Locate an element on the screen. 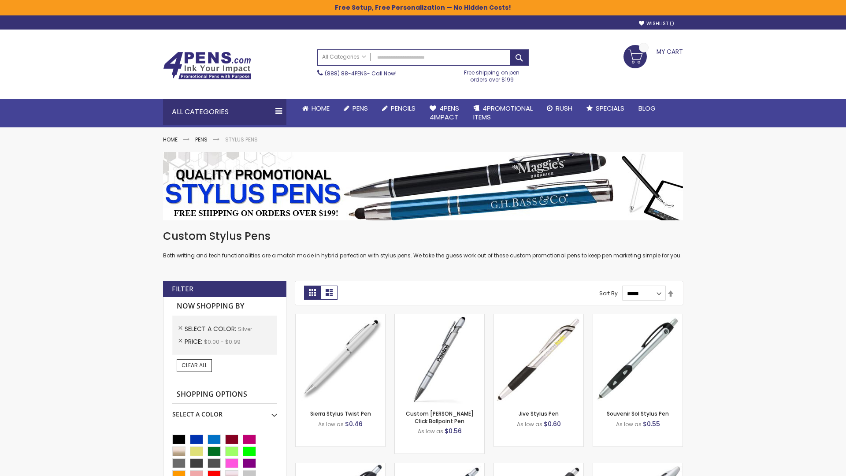  a: 4Pens4impact is located at coordinates (444, 113).